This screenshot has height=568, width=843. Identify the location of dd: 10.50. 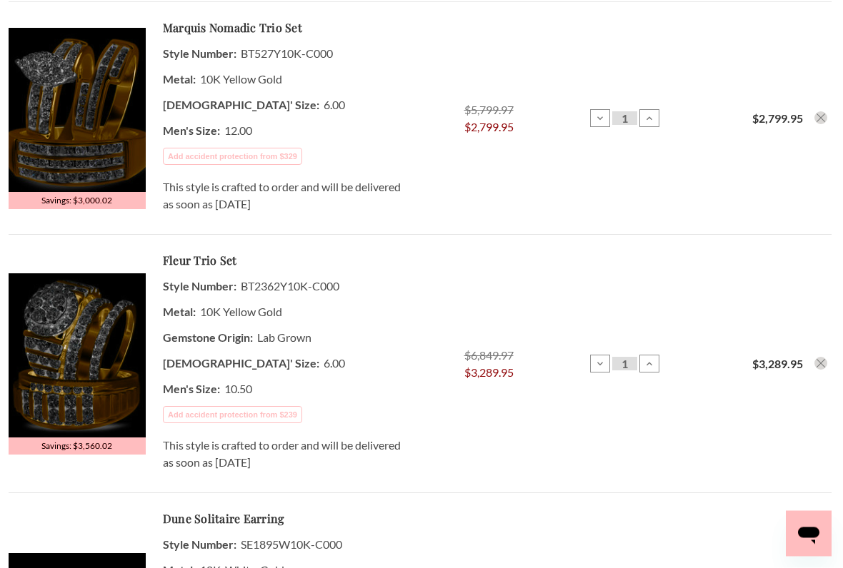
(283, 390).